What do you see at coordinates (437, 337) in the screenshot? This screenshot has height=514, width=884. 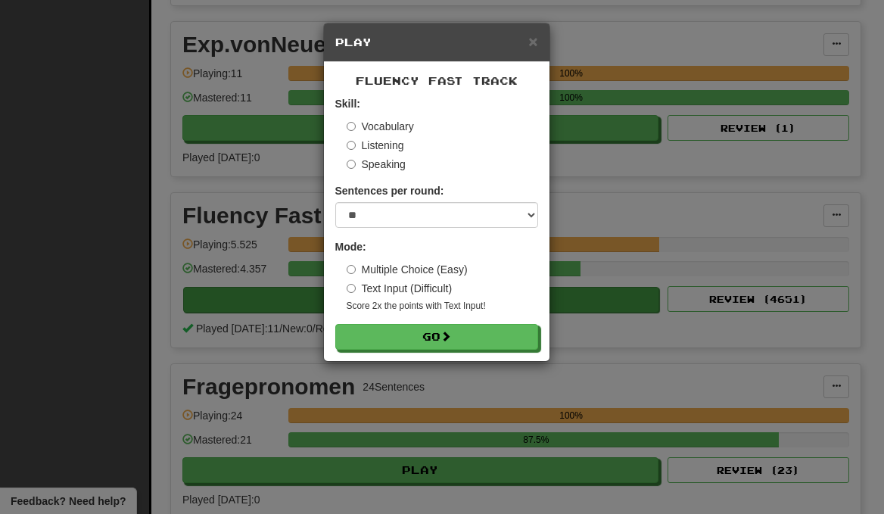 I see `button: Go` at bounding box center [437, 337].